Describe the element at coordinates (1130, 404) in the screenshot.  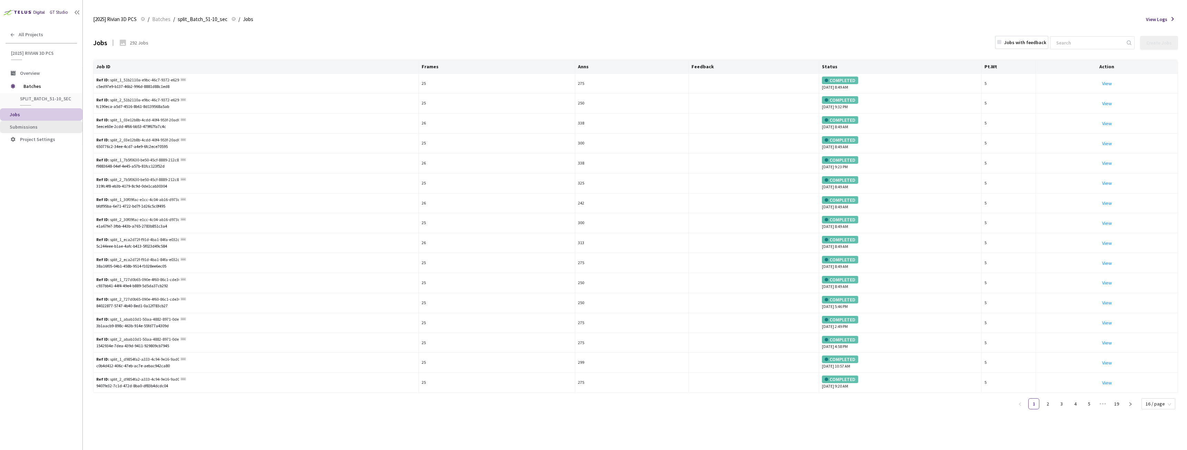
I see `button: right` at that location.